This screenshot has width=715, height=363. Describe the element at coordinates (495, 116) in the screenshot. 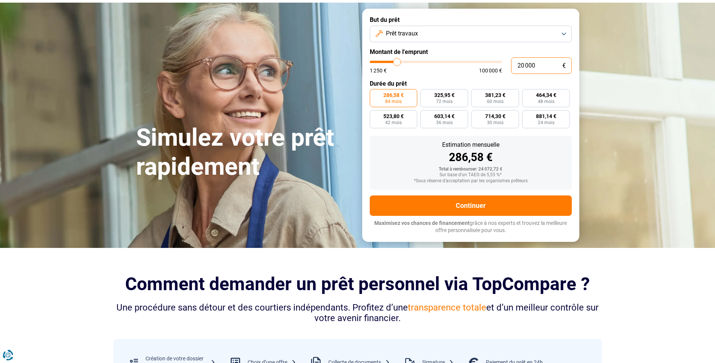

I see `span: 714,30 €` at that location.